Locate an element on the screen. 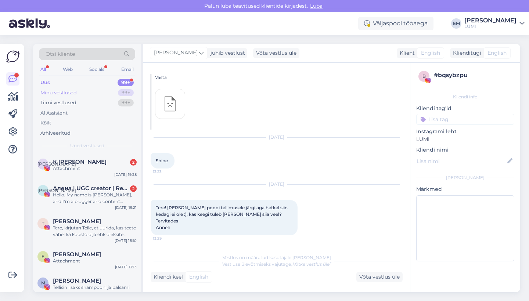 The image size is (529, 301). div: Vasta is located at coordinates (279, 78).